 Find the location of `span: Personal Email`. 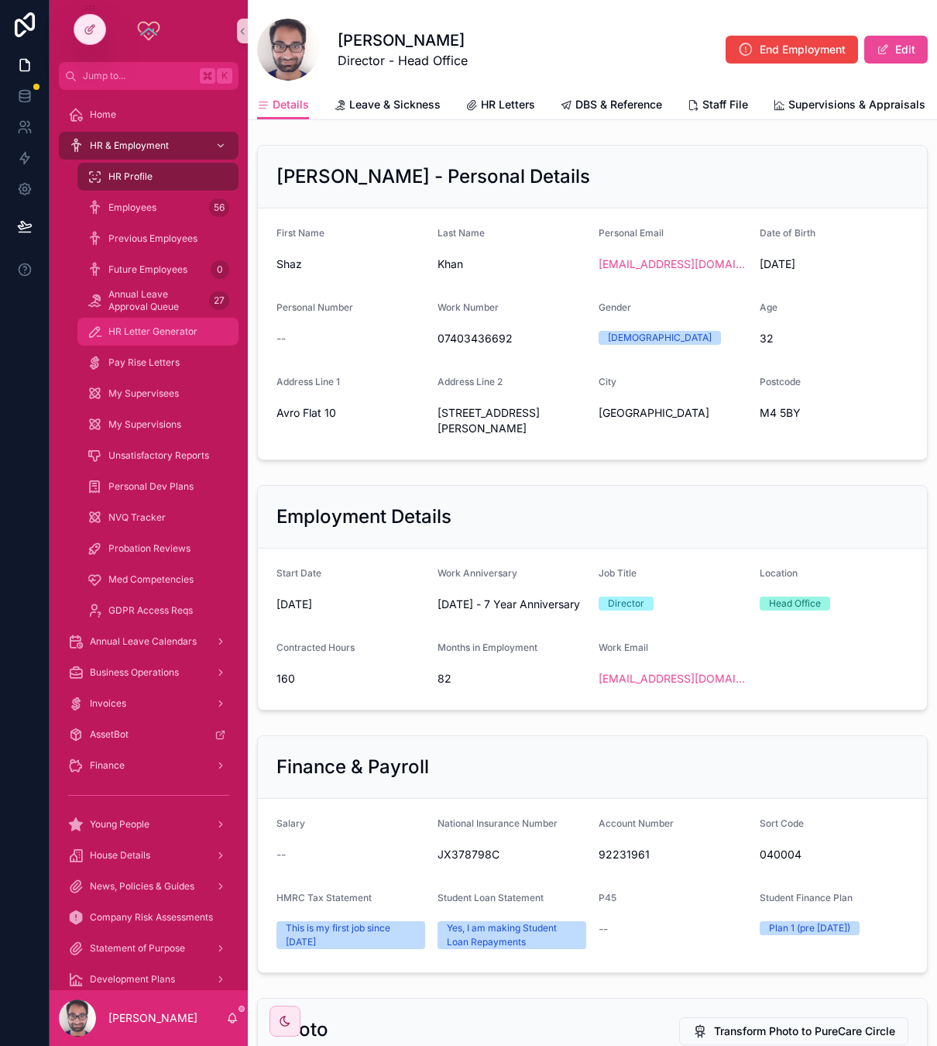

span: Personal Email is located at coordinates (631, 232).